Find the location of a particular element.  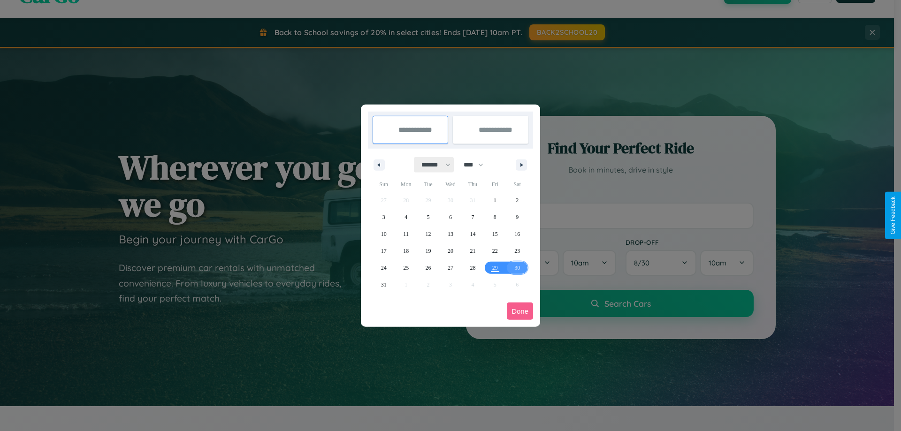

span: Mon is located at coordinates (405, 184).